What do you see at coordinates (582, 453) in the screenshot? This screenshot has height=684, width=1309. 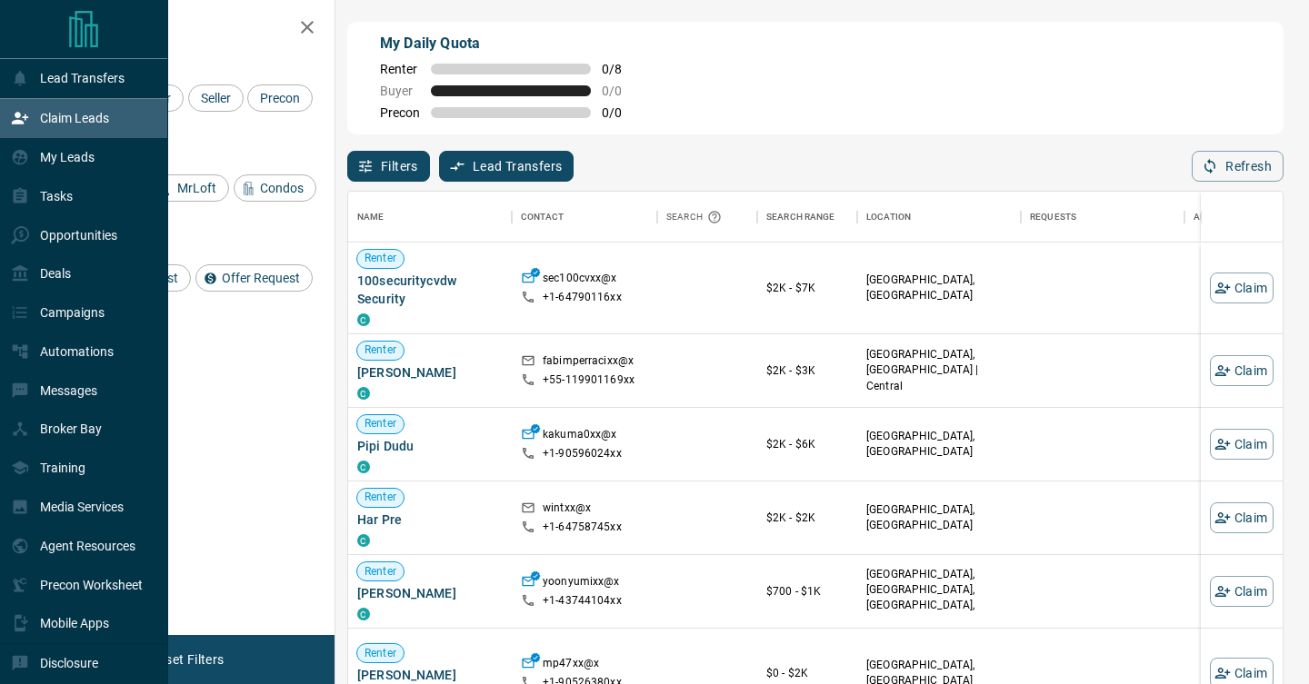 I see `p: +1- 90596024xx` at bounding box center [582, 453].